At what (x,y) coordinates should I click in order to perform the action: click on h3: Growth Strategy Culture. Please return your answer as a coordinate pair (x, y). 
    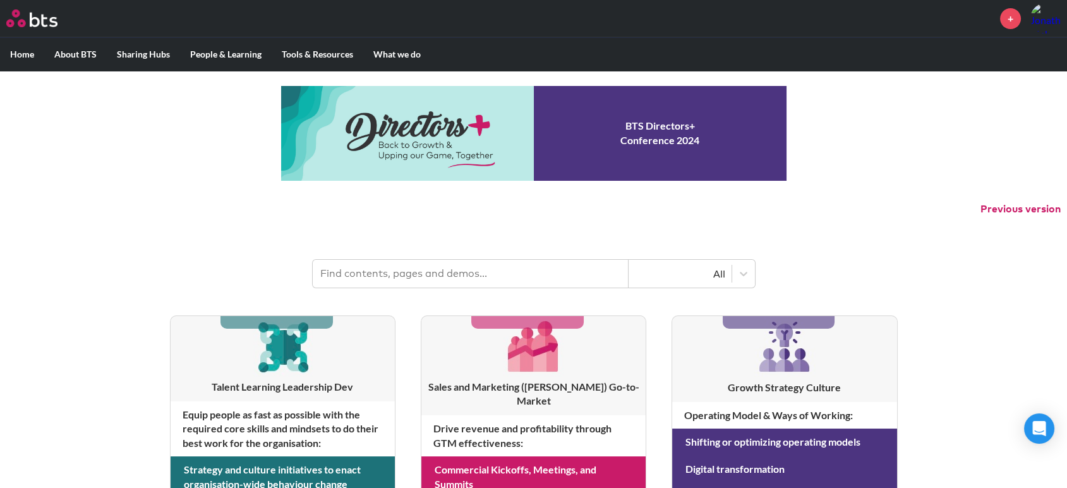
    Looking at the image, I should click on (784, 387).